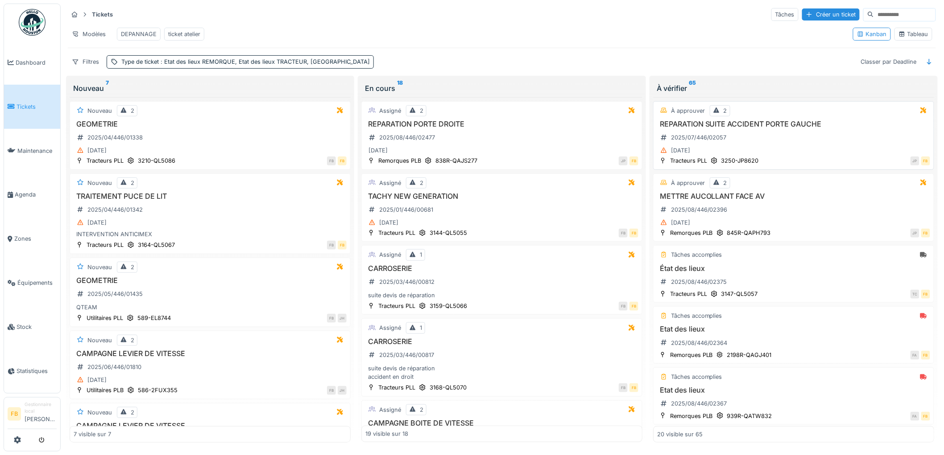 The width and height of the screenshot is (944, 455). Describe the element at coordinates (32, 239) in the screenshot. I see `a: Zones` at that location.